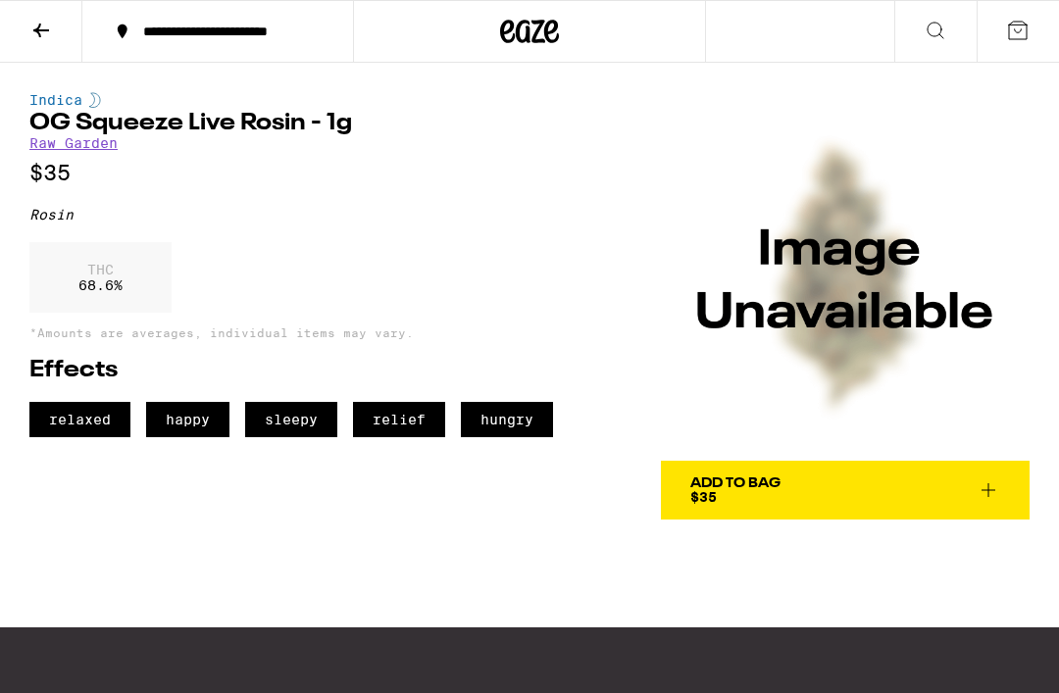 This screenshot has width=1059, height=693. I want to click on span: happy, so click(187, 420).